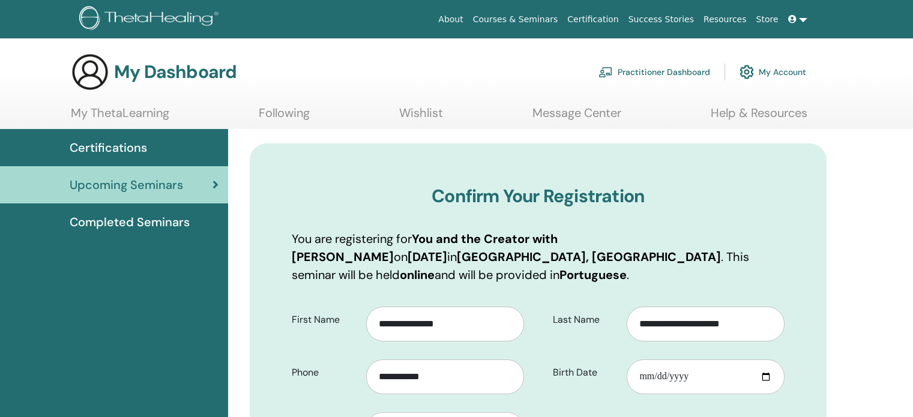  What do you see at coordinates (126, 185) in the screenshot?
I see `span: Upcoming Seminars` at bounding box center [126, 185].